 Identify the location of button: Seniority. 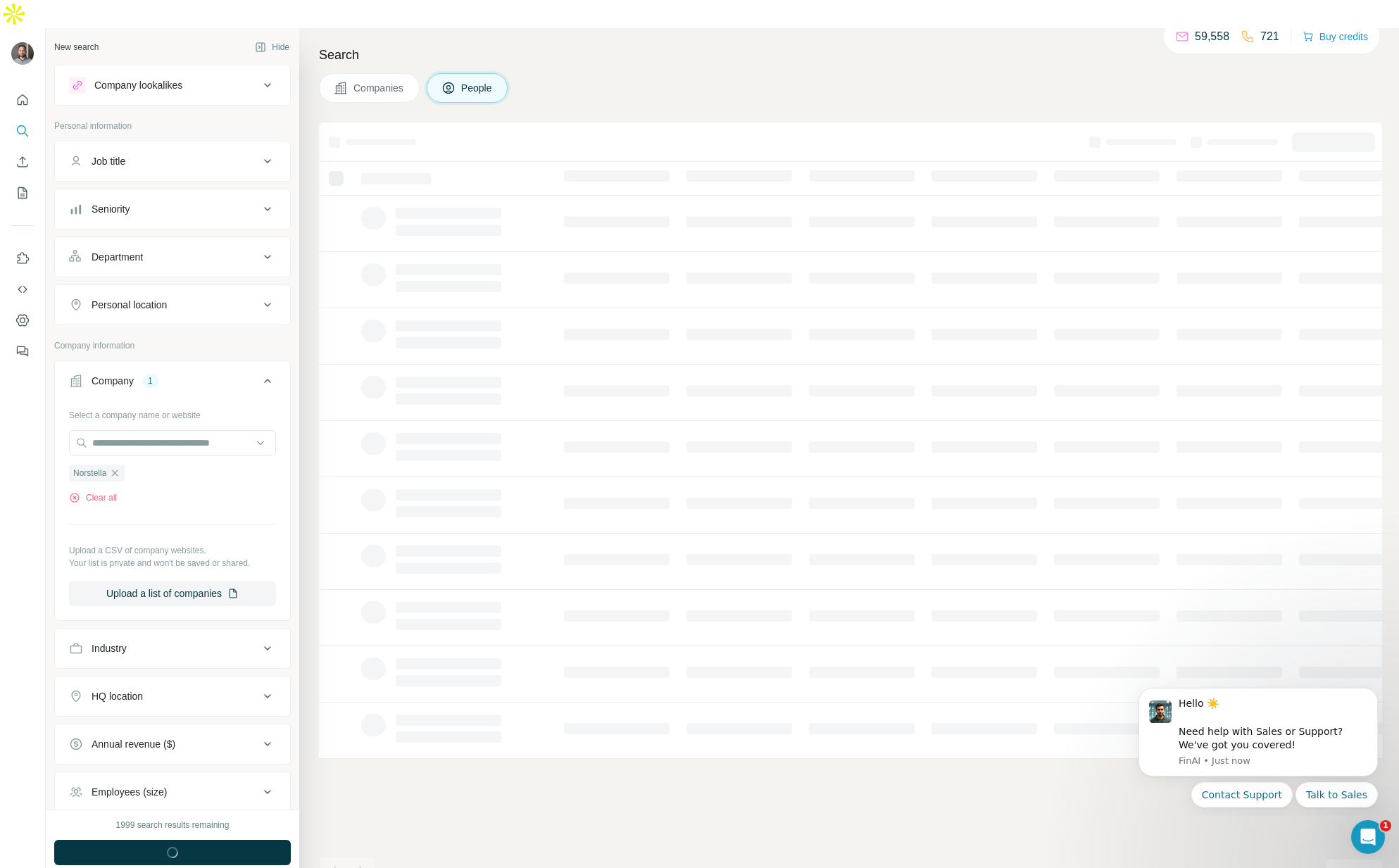
(172, 209).